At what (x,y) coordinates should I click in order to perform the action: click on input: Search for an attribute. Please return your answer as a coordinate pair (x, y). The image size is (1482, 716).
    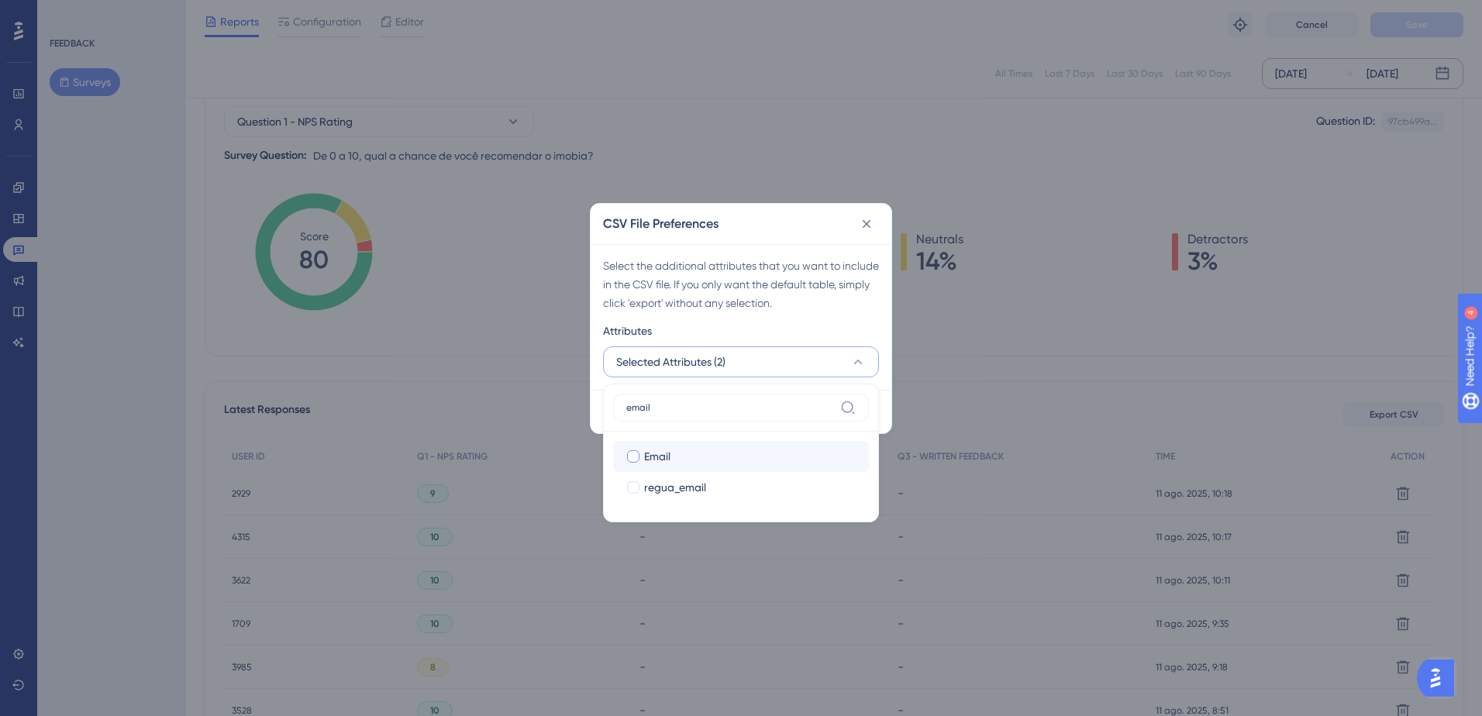
    Looking at the image, I should click on (730, 408).